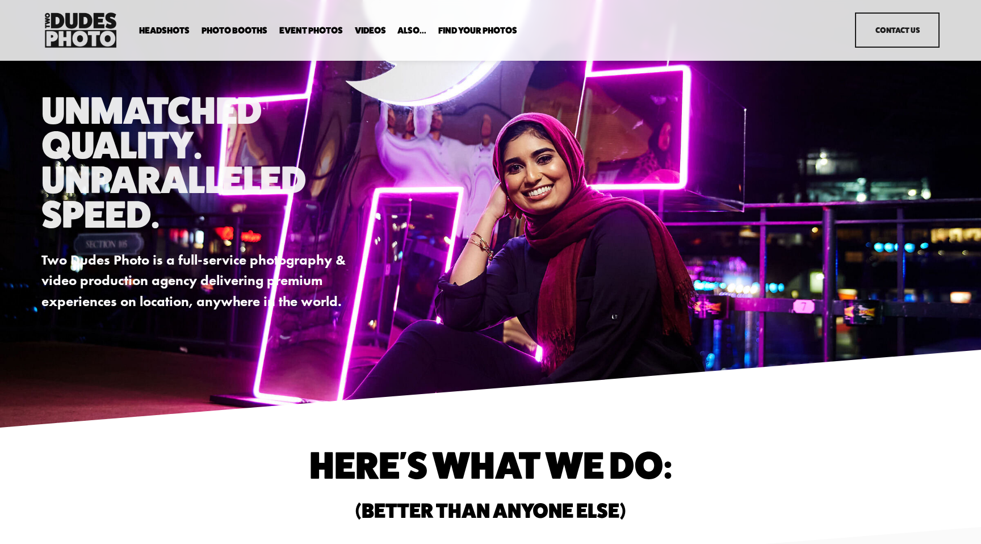 The image size is (981, 544). Describe the element at coordinates (412, 31) in the screenshot. I see `span: Also...` at that location.